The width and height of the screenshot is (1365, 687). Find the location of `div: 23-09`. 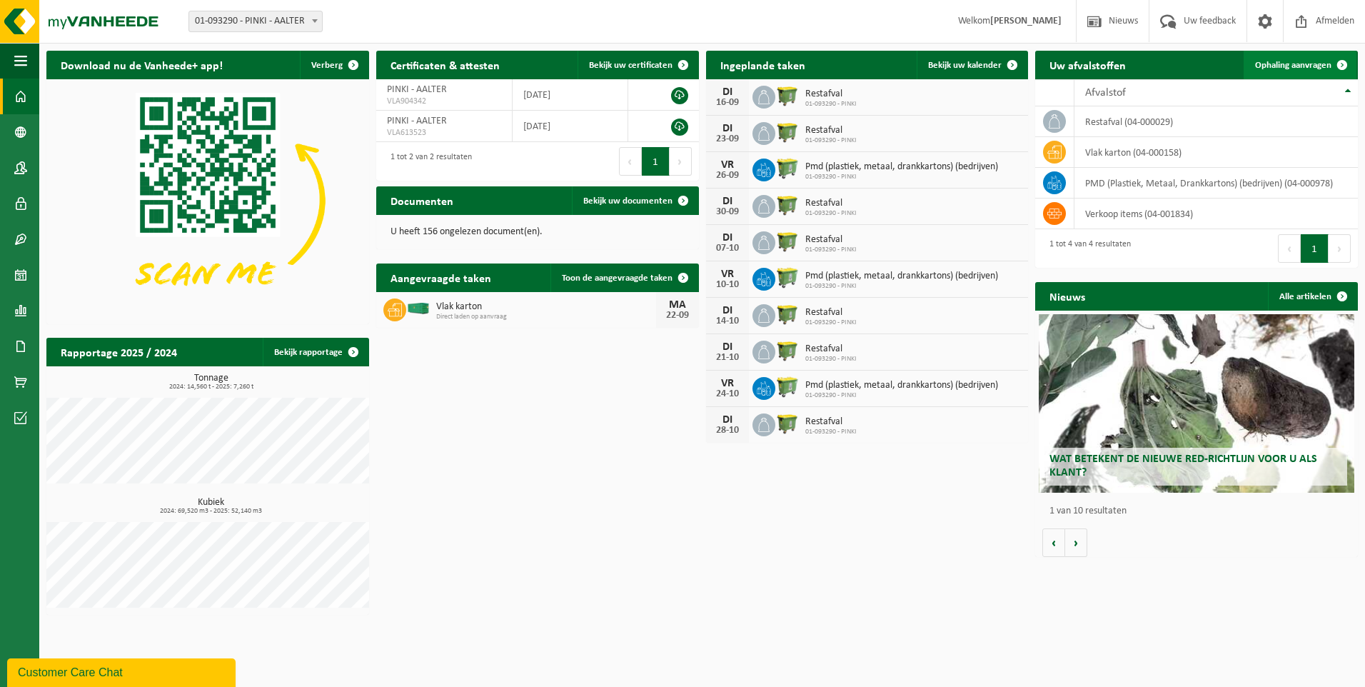

div: 23-09 is located at coordinates (728, 139).